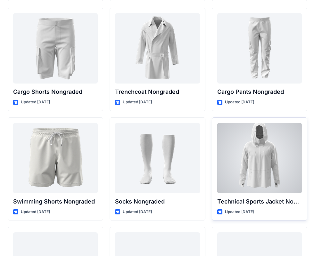 The height and width of the screenshot is (256, 315). What do you see at coordinates (259, 92) in the screenshot?
I see `p: Cargo Pants Nongraded` at bounding box center [259, 92].